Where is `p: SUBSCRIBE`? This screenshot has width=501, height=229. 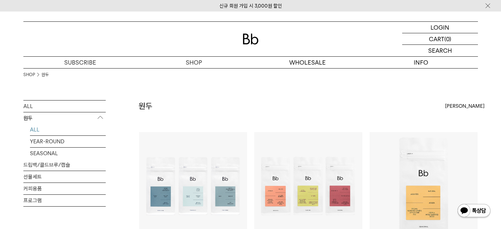
p: SUBSCRIBE is located at coordinates (80, 62).